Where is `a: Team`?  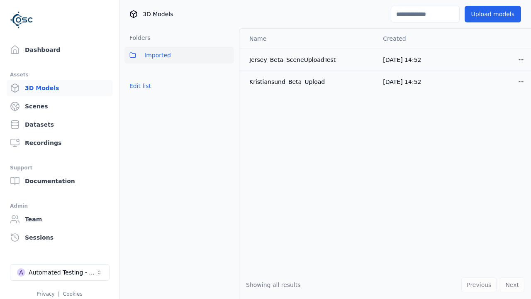
a: Team is located at coordinates (59, 219).